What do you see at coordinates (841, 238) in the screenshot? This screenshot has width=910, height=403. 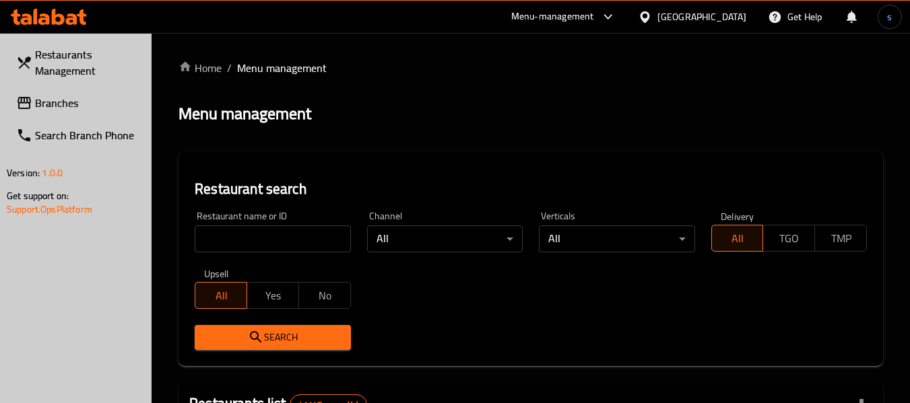 I see `span: TMP` at bounding box center [841, 238].